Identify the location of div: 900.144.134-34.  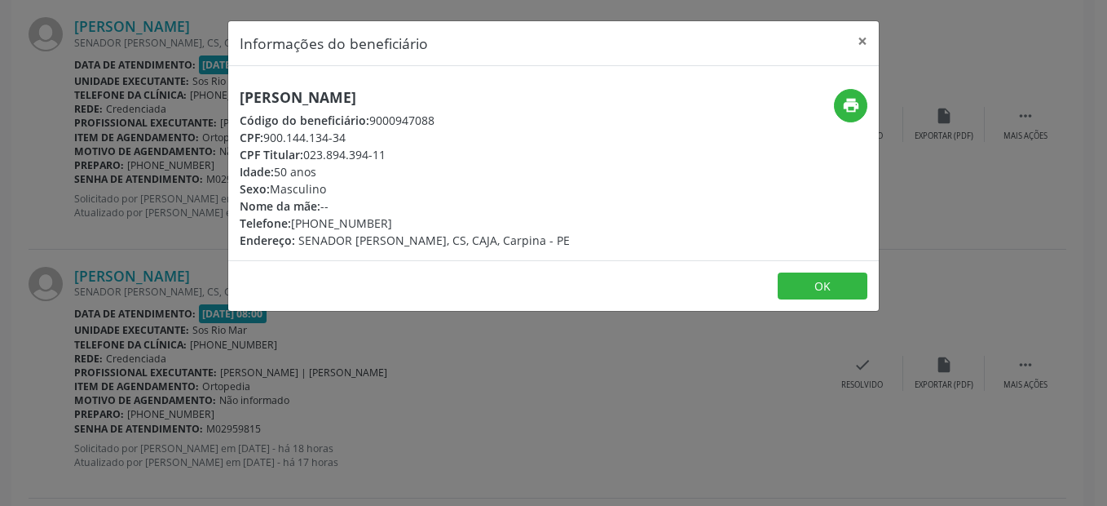
(404, 137).